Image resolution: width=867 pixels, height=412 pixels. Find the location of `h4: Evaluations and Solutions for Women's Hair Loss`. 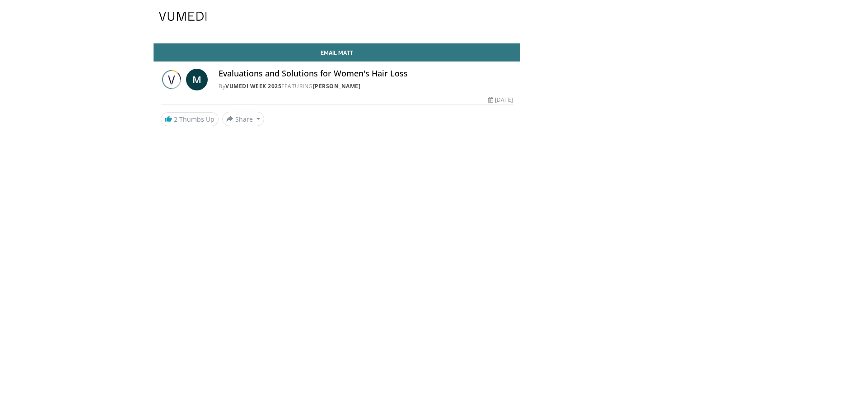

h4: Evaluations and Solutions for Women's Hair Loss is located at coordinates (366, 74).